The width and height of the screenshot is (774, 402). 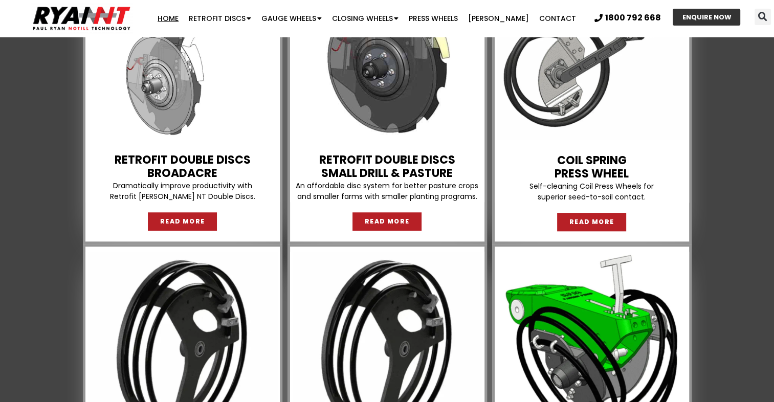 What do you see at coordinates (387, 166) in the screenshot?
I see `a: Retrofit Double DiscsSMALL DRILL & PASTURE` at bounding box center [387, 166].